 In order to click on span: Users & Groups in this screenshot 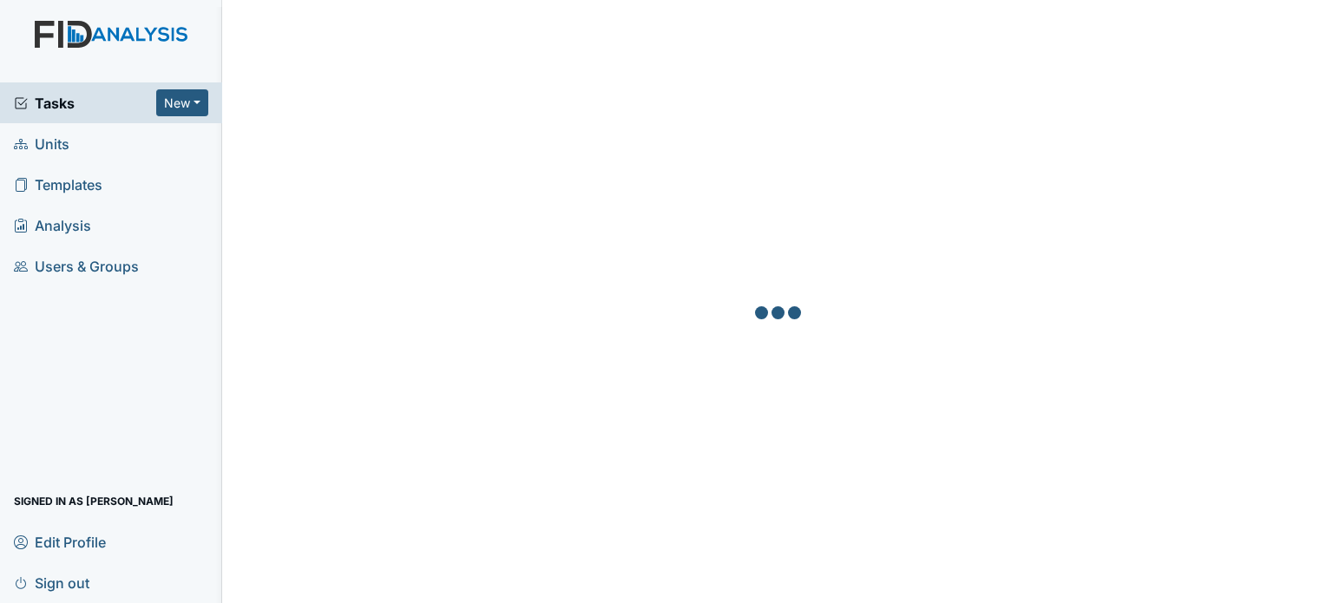, I will do `click(76, 266)`.